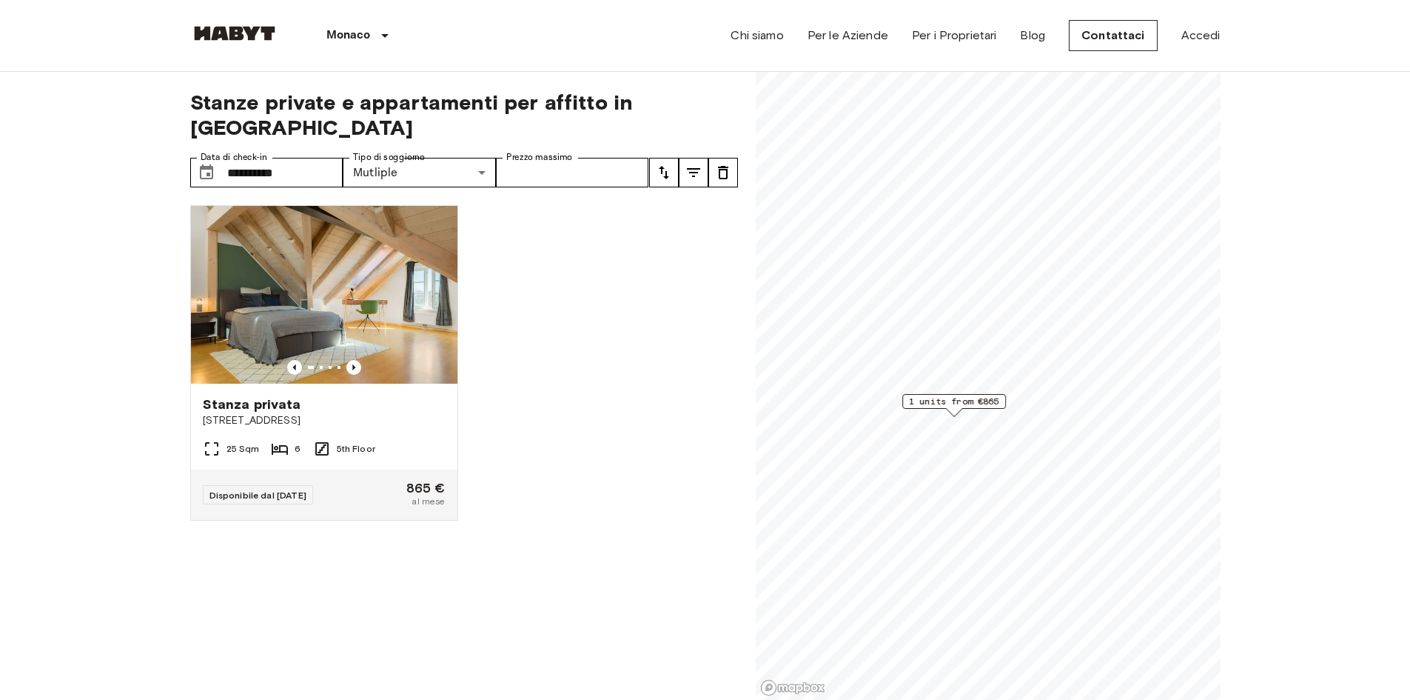 The height and width of the screenshot is (700, 1410). I want to click on a: Accedi, so click(1201, 36).